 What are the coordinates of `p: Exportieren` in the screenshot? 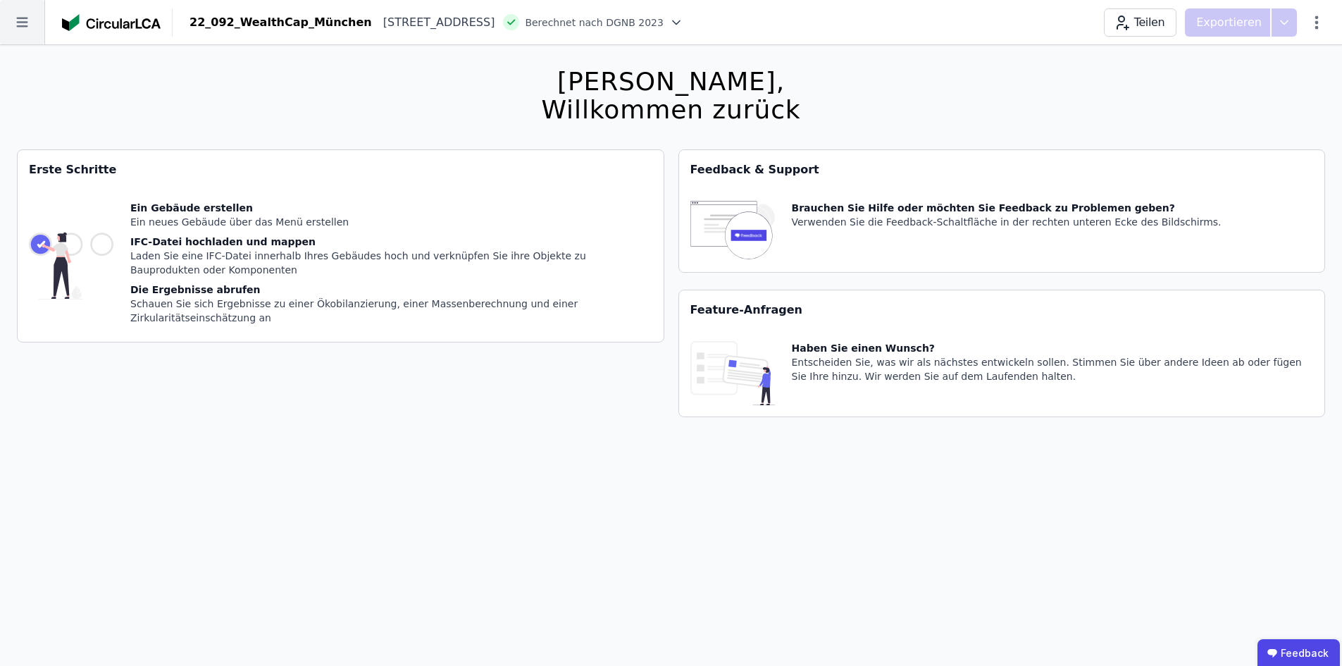 It's located at (1230, 23).